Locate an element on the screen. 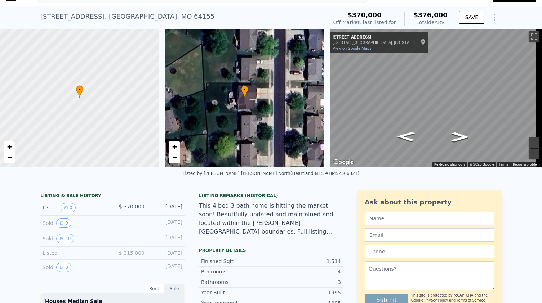  div: This 4 bed 3 bath home is hitting the market soon! Beautifully updated and maintained and located... is located at coordinates (271, 219).